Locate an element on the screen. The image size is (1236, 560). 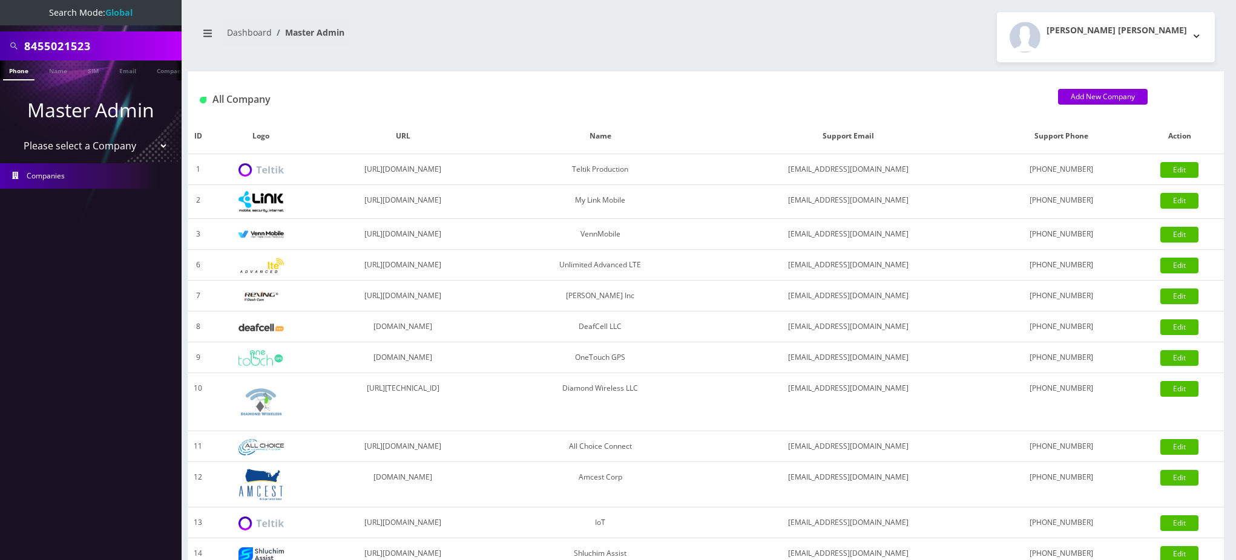
img: OneTouch GPS is located at coordinates (261, 358).